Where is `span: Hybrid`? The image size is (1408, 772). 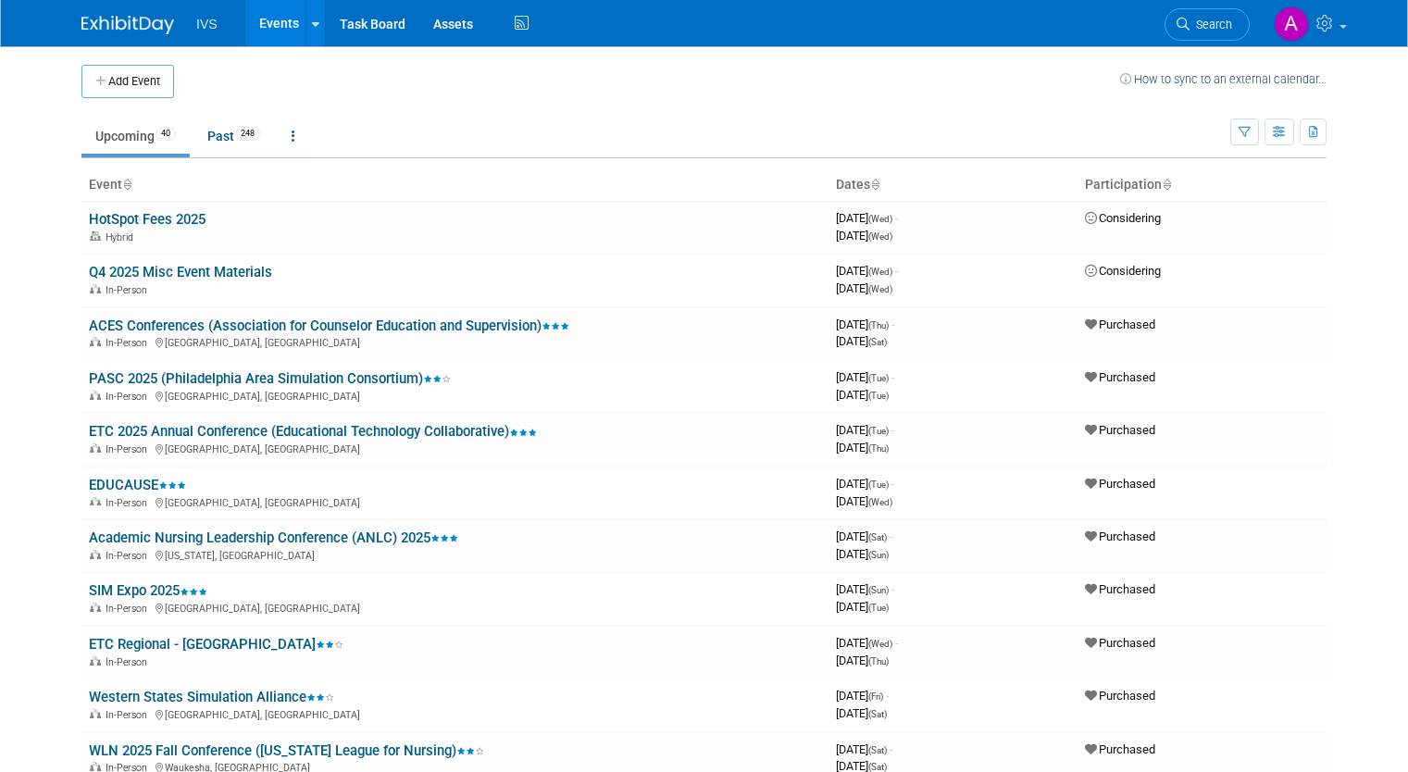 span: Hybrid is located at coordinates (122, 237).